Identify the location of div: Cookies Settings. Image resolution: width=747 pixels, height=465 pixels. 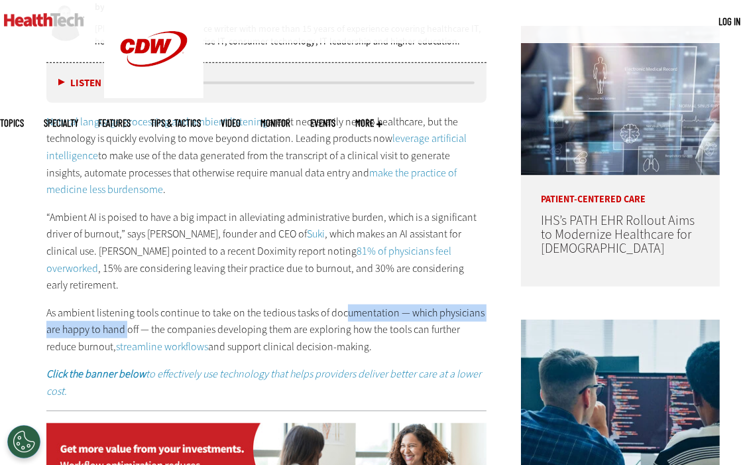
(24, 441).